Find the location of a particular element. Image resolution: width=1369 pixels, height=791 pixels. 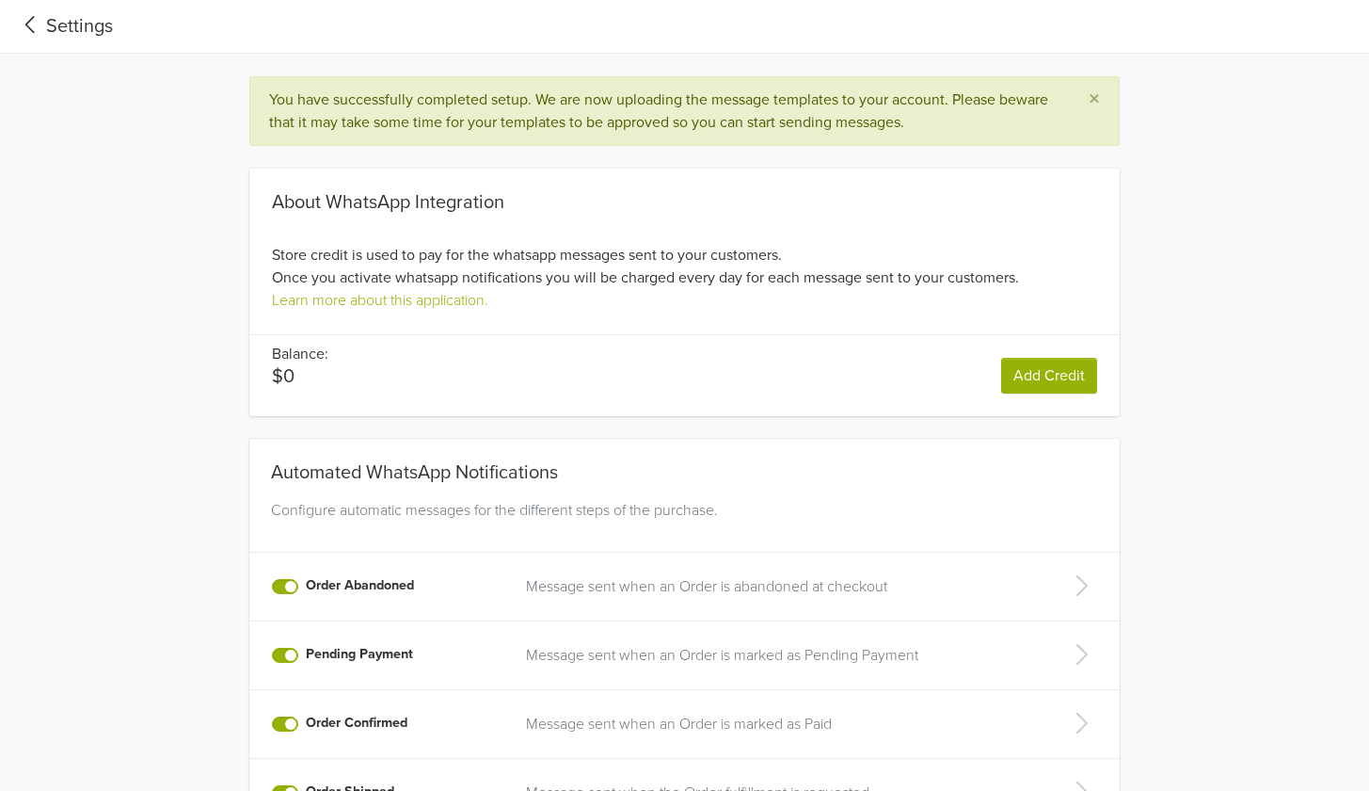

p: Message sent when an Order is marked as Paid is located at coordinates (778, 724).